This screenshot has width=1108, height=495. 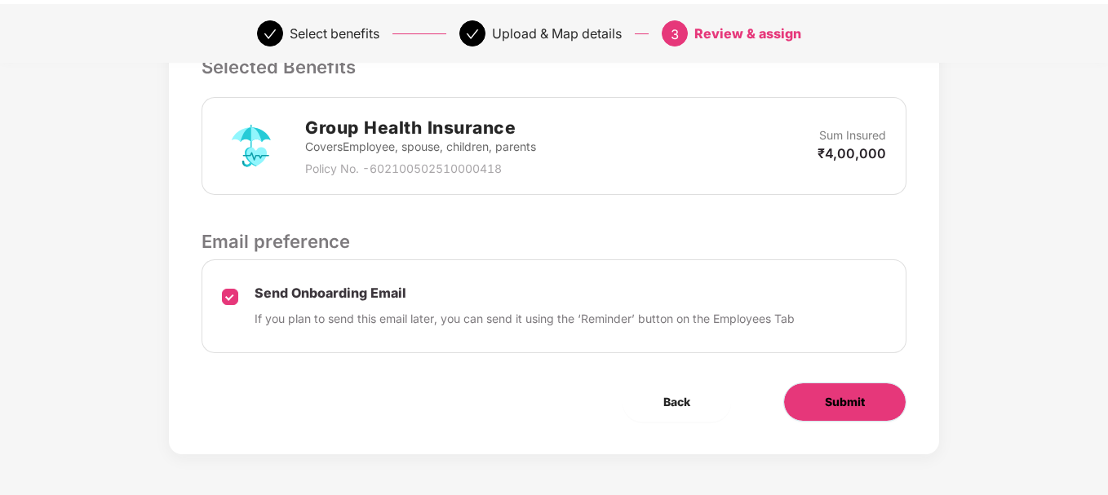 I want to click on span: Submit, so click(x=845, y=402).